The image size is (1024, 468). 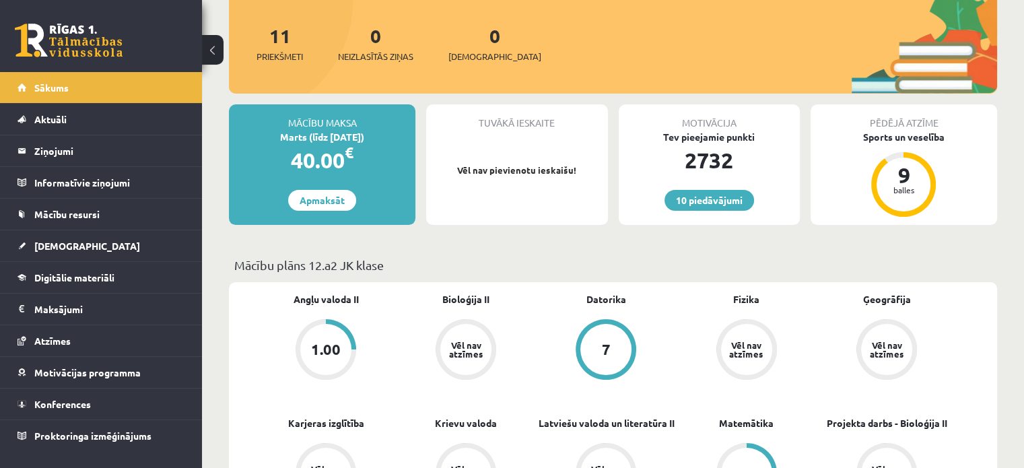 I want to click on a: Krievu valoda, so click(x=466, y=423).